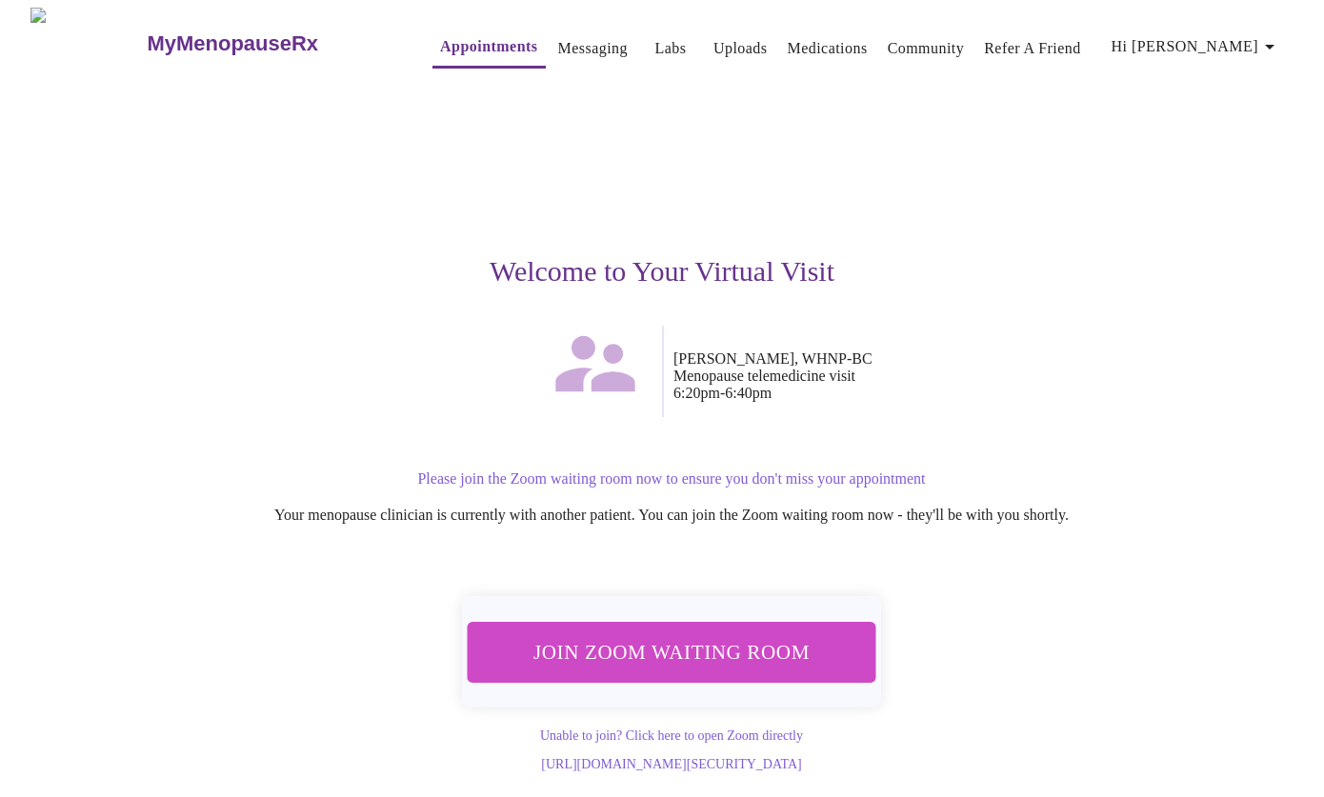 The height and width of the screenshot is (797, 1324). Describe the element at coordinates (740, 49) in the screenshot. I see `button: Uploads` at that location.